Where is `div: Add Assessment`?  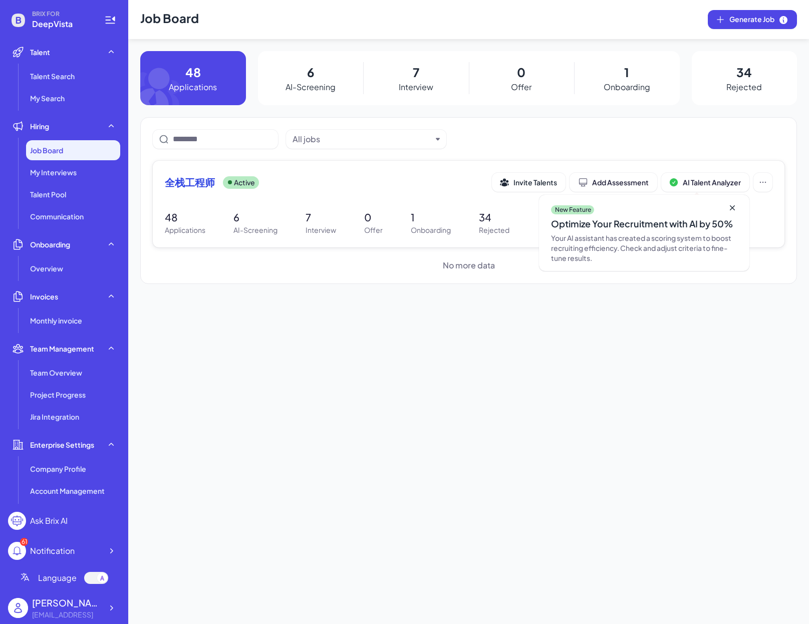 div: Add Assessment is located at coordinates (613, 182).